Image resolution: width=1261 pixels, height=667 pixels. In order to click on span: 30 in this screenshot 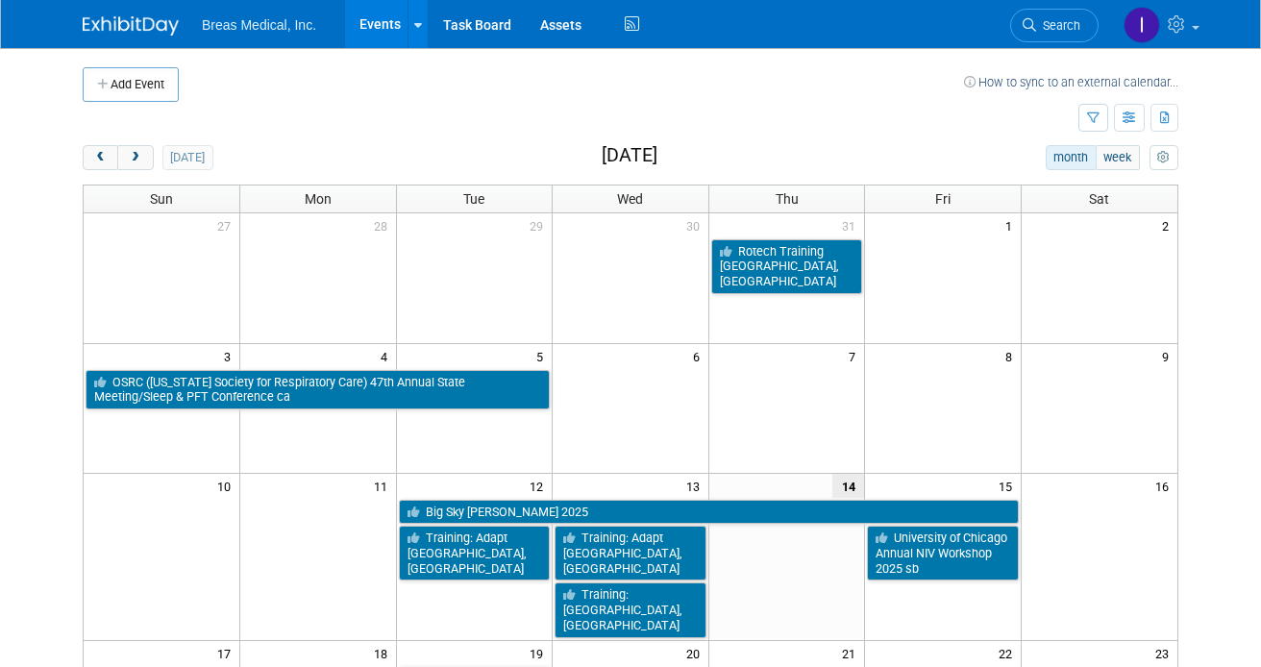, I will do `click(696, 225)`.